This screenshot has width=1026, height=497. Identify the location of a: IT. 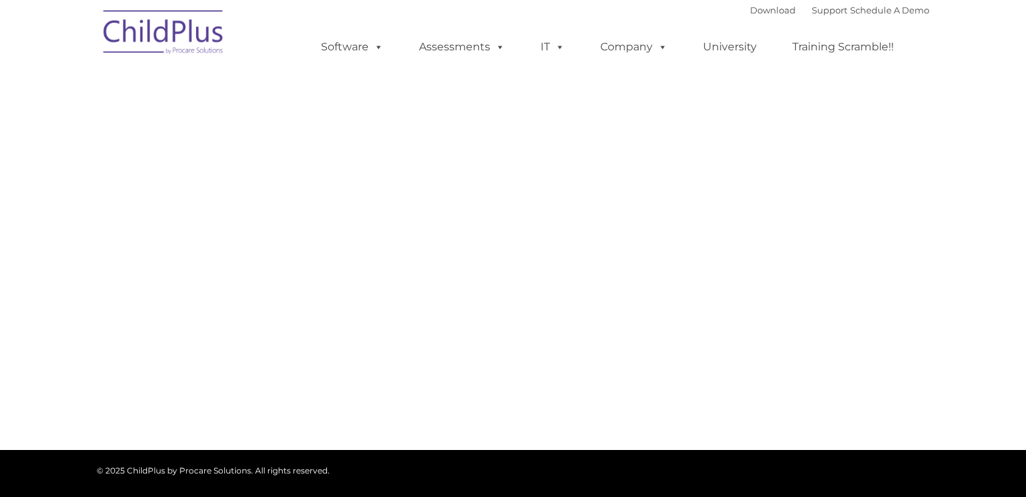
(553, 47).